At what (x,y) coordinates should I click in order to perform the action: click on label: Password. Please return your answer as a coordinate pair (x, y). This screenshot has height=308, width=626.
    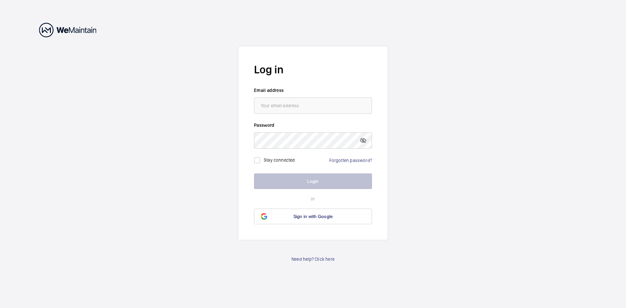
    Looking at the image, I should click on (313, 125).